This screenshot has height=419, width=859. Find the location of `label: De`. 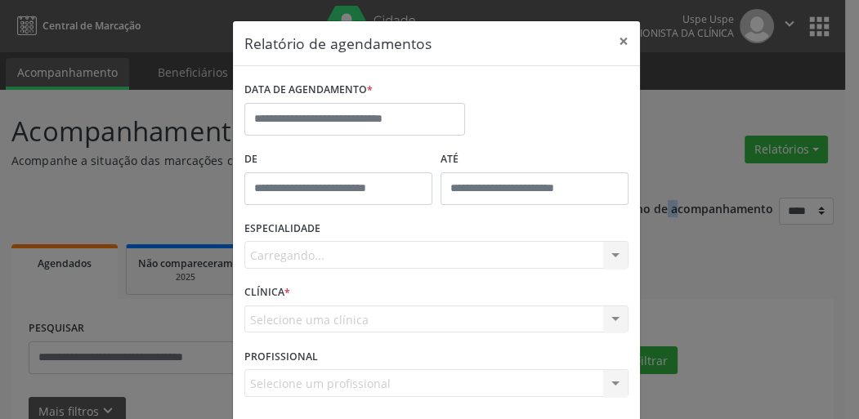

label: De is located at coordinates (338, 159).